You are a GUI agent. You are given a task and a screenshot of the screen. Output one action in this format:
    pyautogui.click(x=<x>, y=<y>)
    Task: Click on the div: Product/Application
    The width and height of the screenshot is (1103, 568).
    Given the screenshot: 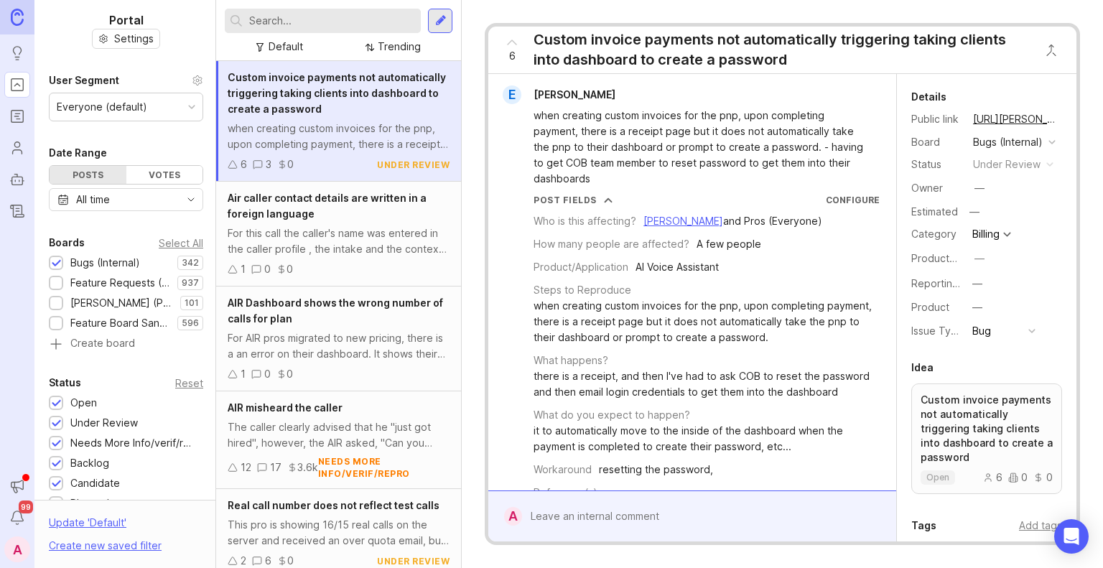 What is the action you would take?
    pyautogui.click(x=581, y=267)
    